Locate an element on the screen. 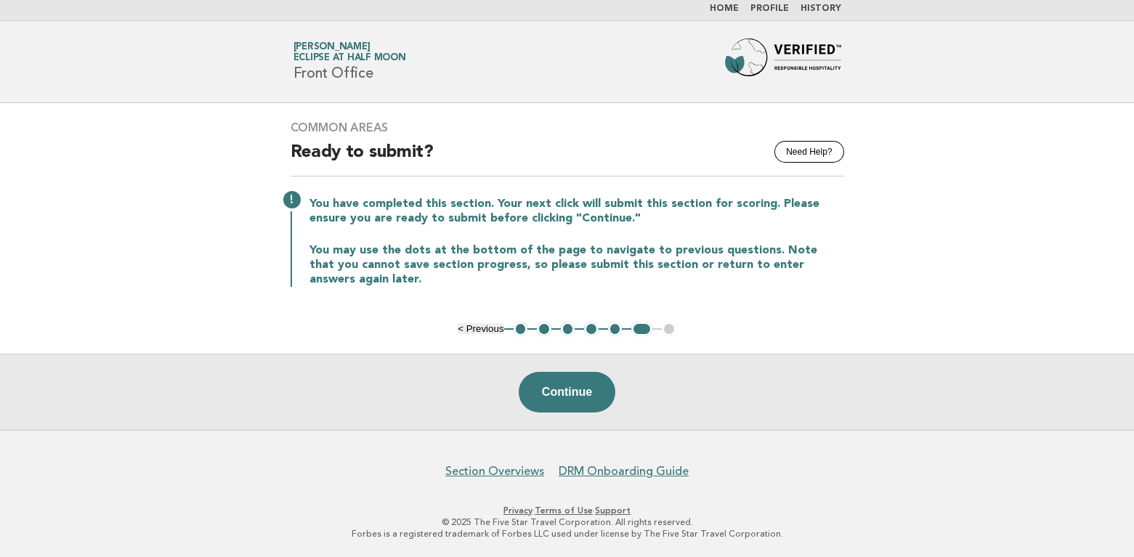 The height and width of the screenshot is (557, 1134). h3: Common Areas is located at coordinates (568, 128).